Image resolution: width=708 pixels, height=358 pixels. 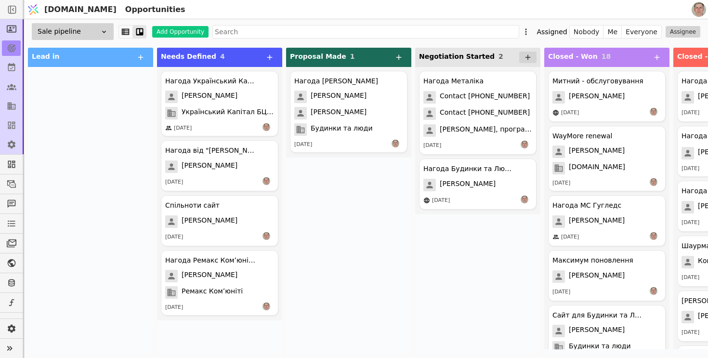 I want to click on span: Needs Defined, so click(x=188, y=56).